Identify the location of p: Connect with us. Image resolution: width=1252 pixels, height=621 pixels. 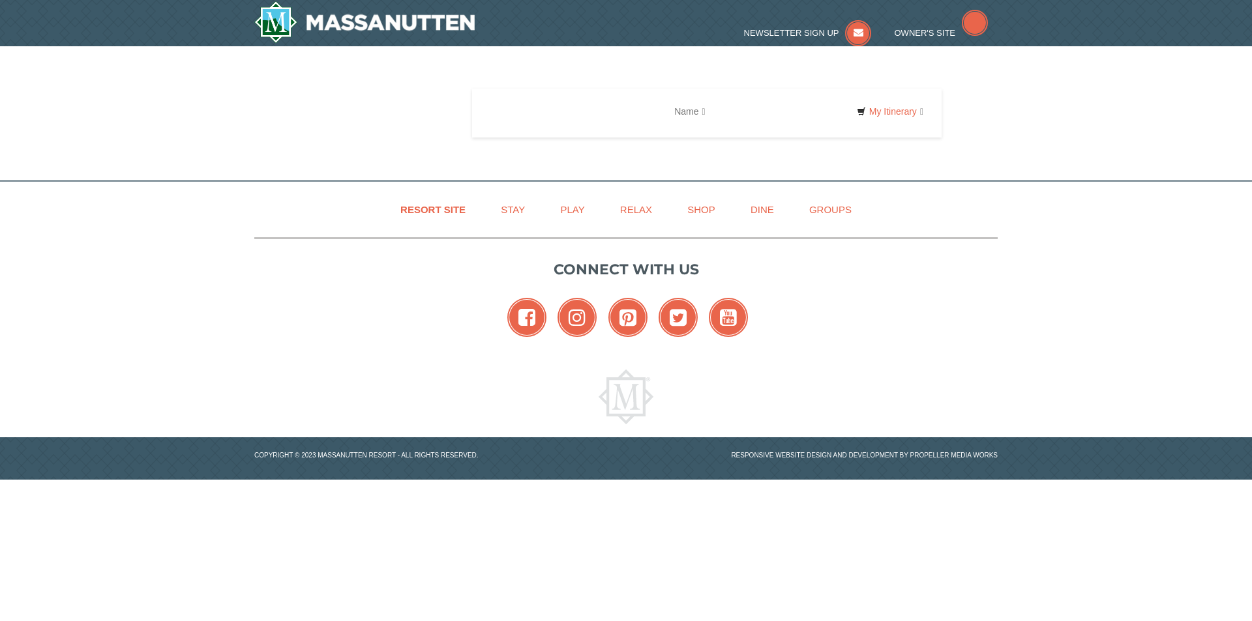
(626, 269).